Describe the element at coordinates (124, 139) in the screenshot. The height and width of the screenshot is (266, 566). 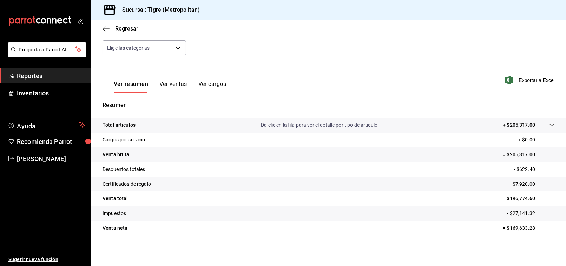
I see `p: Cargos por servicio` at that location.